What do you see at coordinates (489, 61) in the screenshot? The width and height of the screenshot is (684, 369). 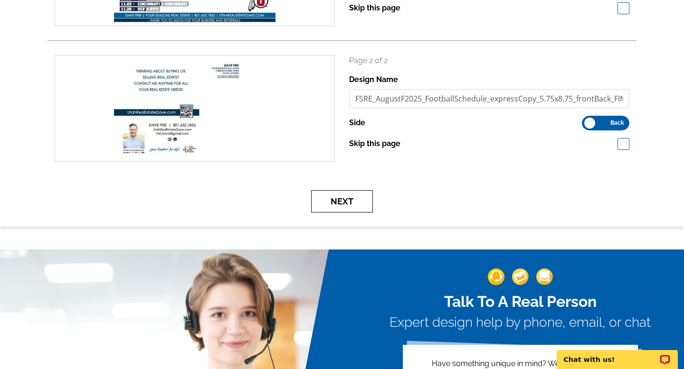 I see `p: Page 2 of 2` at bounding box center [489, 61].